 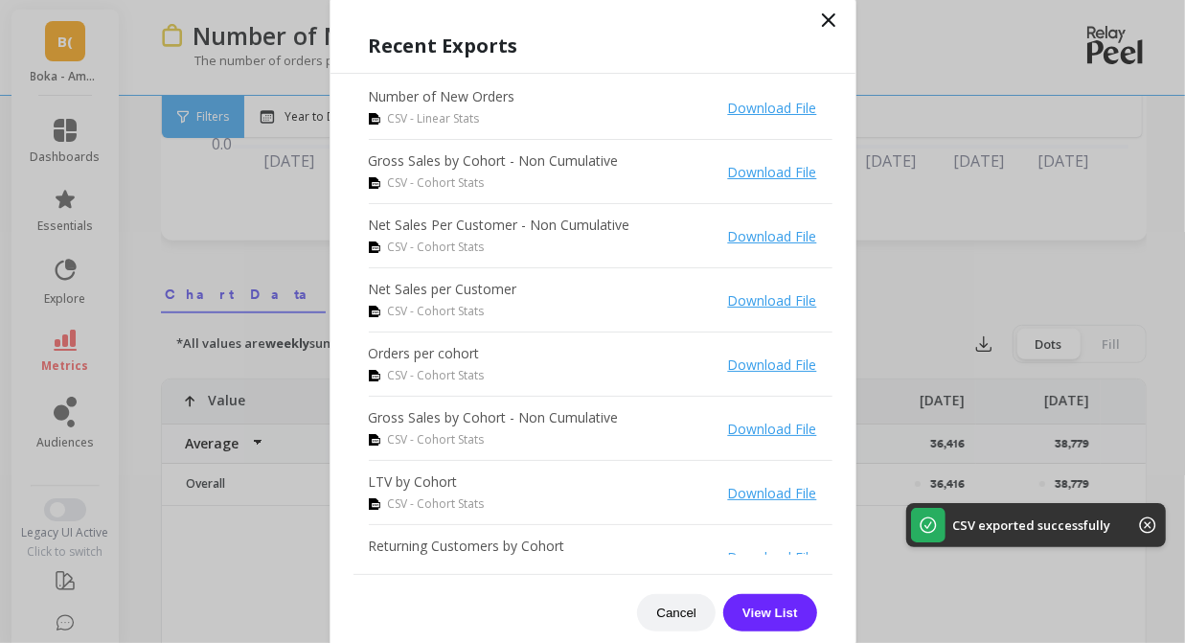 I want to click on button: View List, so click(x=770, y=612).